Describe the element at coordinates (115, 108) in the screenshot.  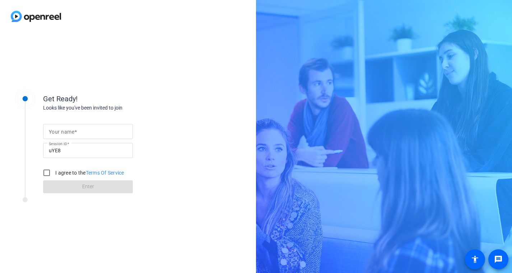
I see `div: Looks like you've been invited to join` at that location.